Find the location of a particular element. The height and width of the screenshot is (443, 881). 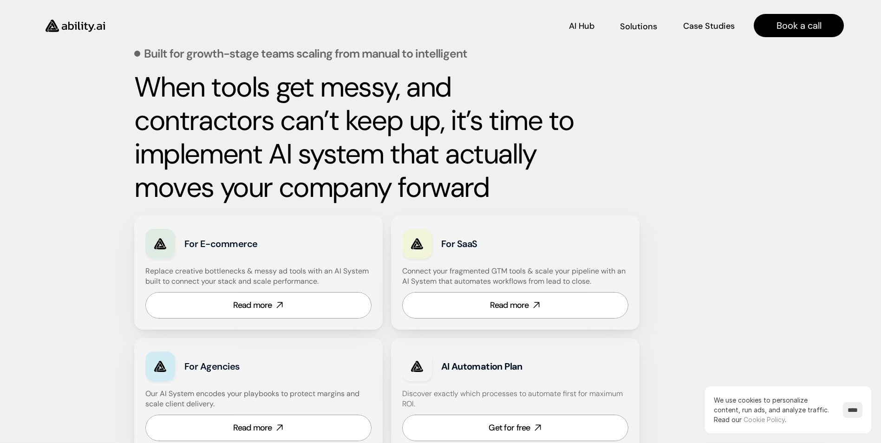

h4: Discover exactly which processes to automate first for maximum ROI. is located at coordinates (515, 399).